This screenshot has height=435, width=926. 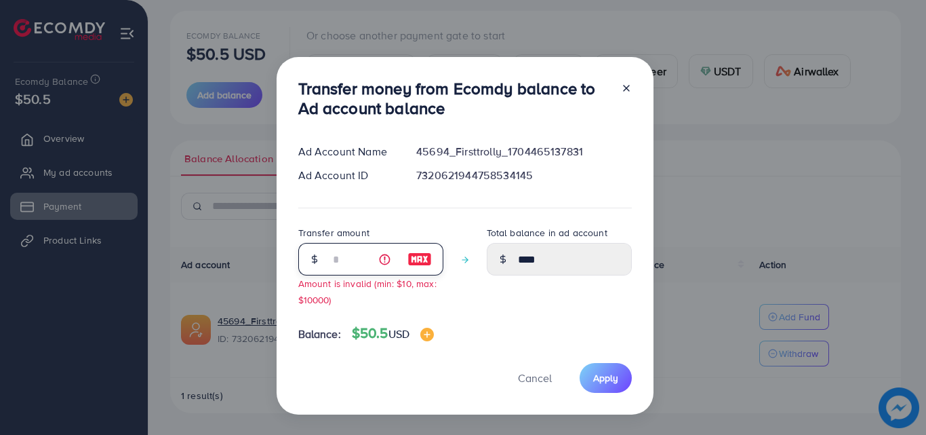 I want to click on span: Cancel, so click(x=535, y=378).